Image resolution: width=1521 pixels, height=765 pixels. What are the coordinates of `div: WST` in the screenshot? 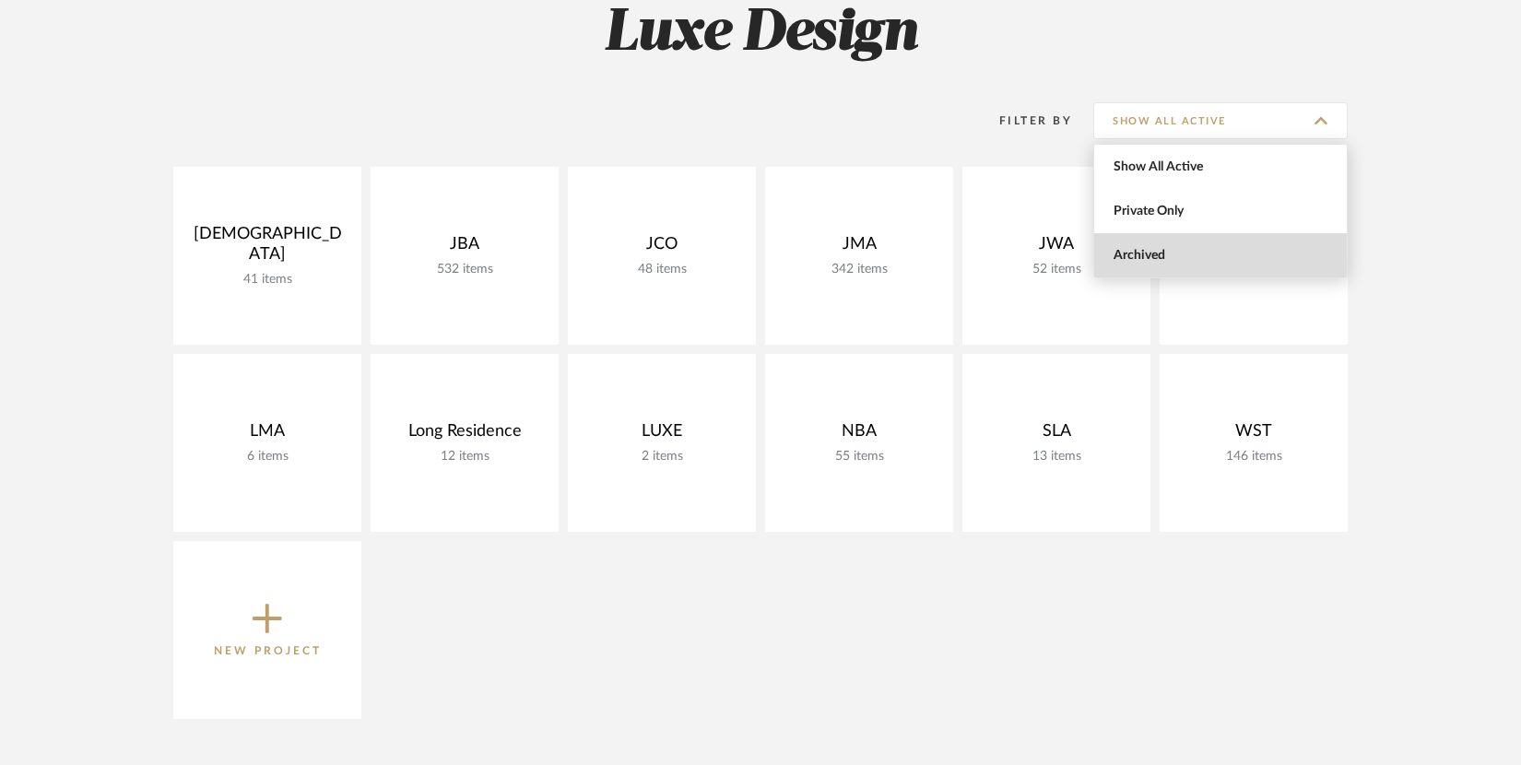 It's located at (1254, 435).